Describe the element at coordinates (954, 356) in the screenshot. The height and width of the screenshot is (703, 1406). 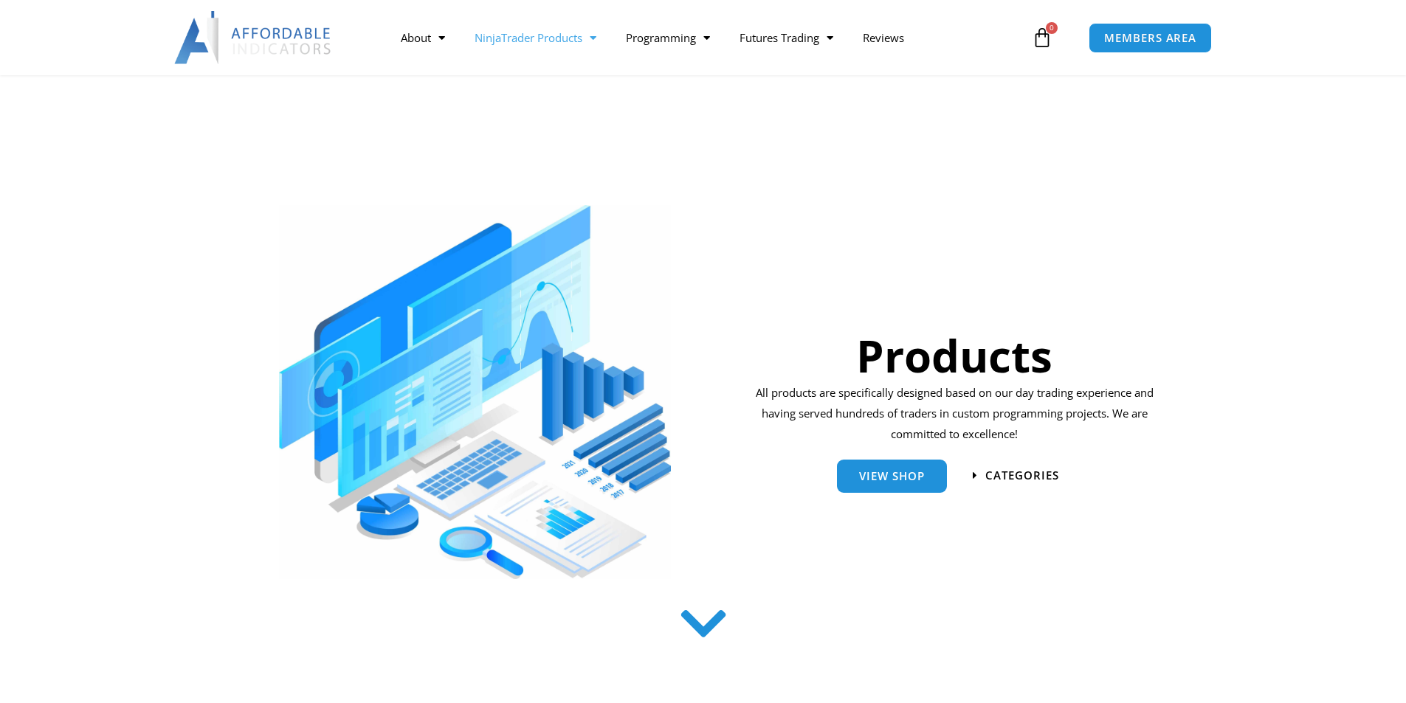
I see `h1: Products` at that location.